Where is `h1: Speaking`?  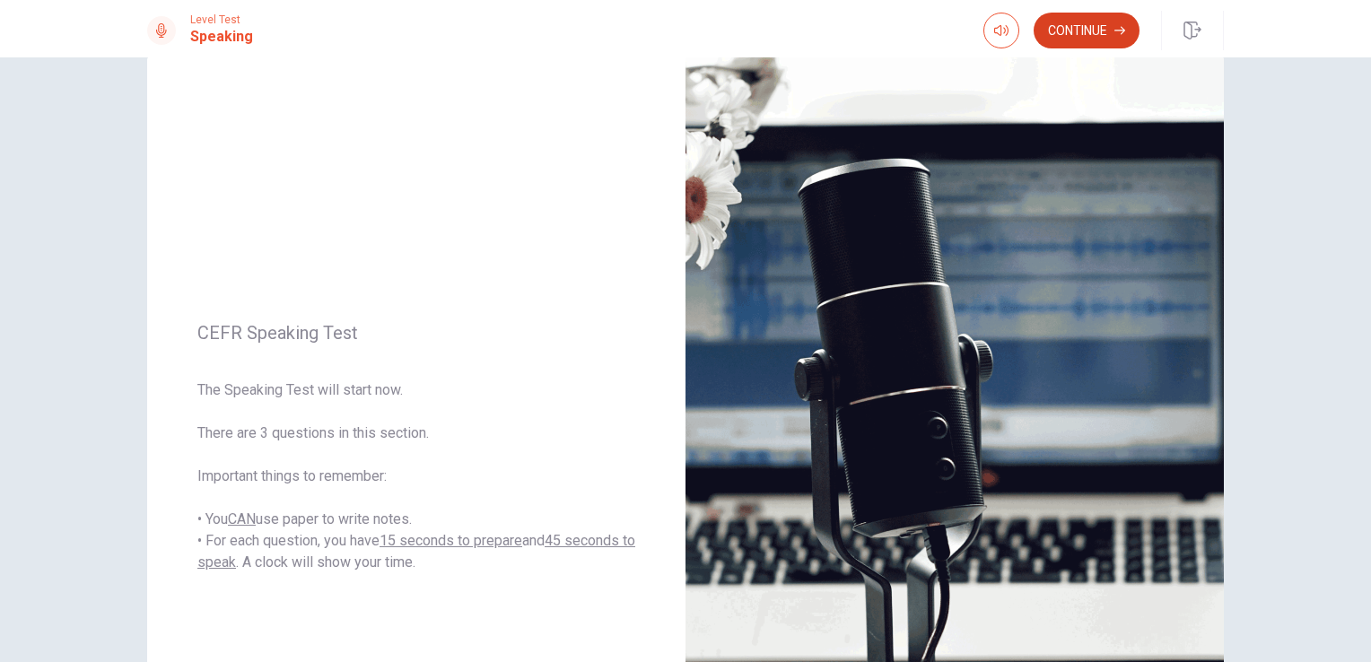 h1: Speaking is located at coordinates (222, 37).